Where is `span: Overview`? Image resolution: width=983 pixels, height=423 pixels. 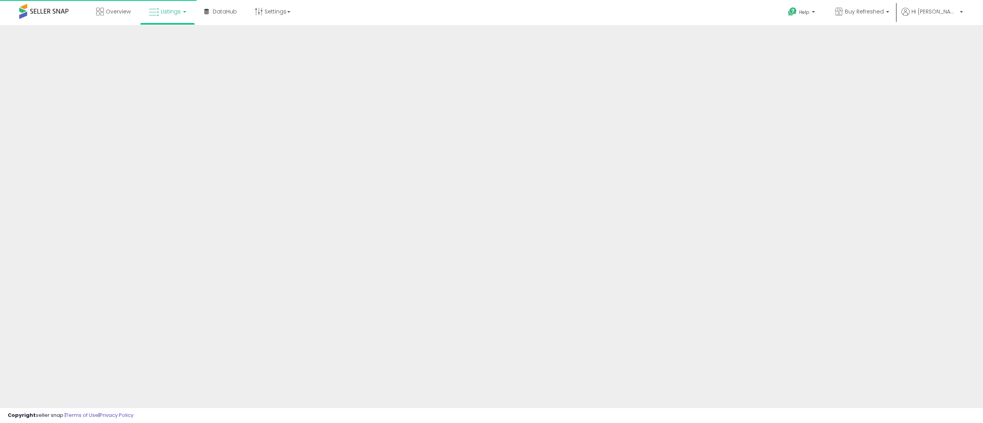 span: Overview is located at coordinates (118, 12).